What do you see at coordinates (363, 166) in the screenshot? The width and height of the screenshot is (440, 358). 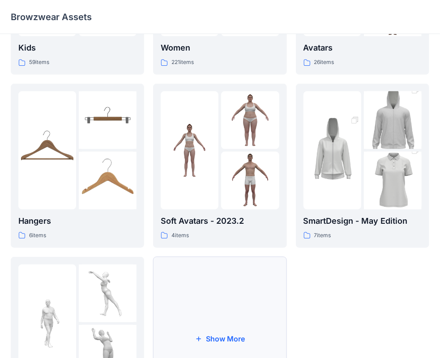 I see `a: folder 1folder 2folder 3SmartDesign - May Edition7items` at bounding box center [363, 166].